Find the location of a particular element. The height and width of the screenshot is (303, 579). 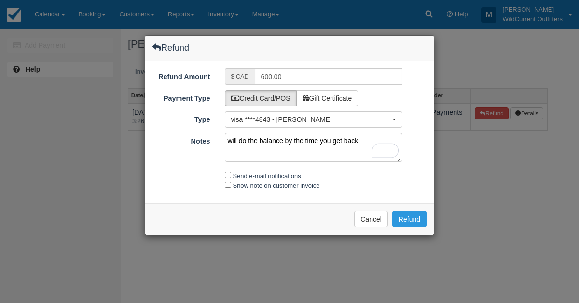

label: Credit Card/POS is located at coordinates (261, 98).